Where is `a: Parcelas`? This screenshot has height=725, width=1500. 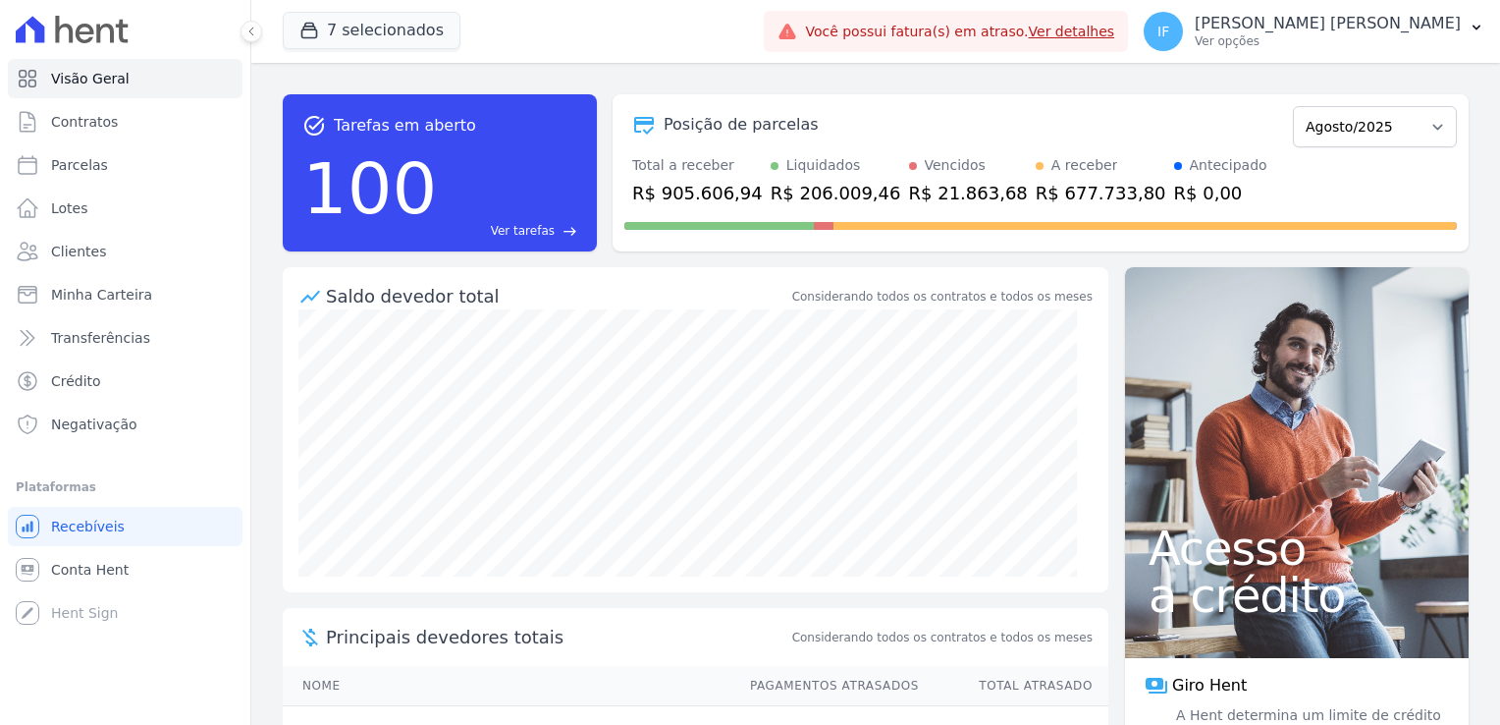
a: Parcelas is located at coordinates (125, 165).